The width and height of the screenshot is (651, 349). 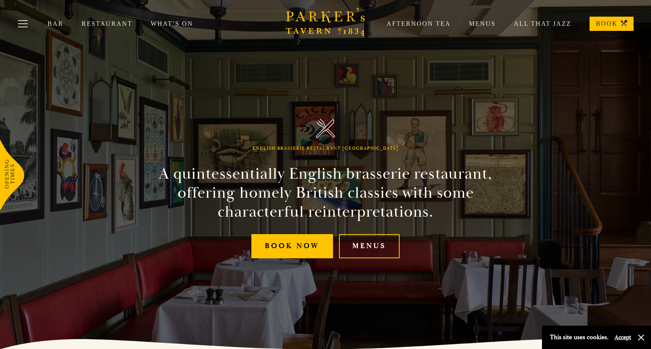 I want to click on img: Parker's Tavern Brasserie Cambridge, so click(x=326, y=128).